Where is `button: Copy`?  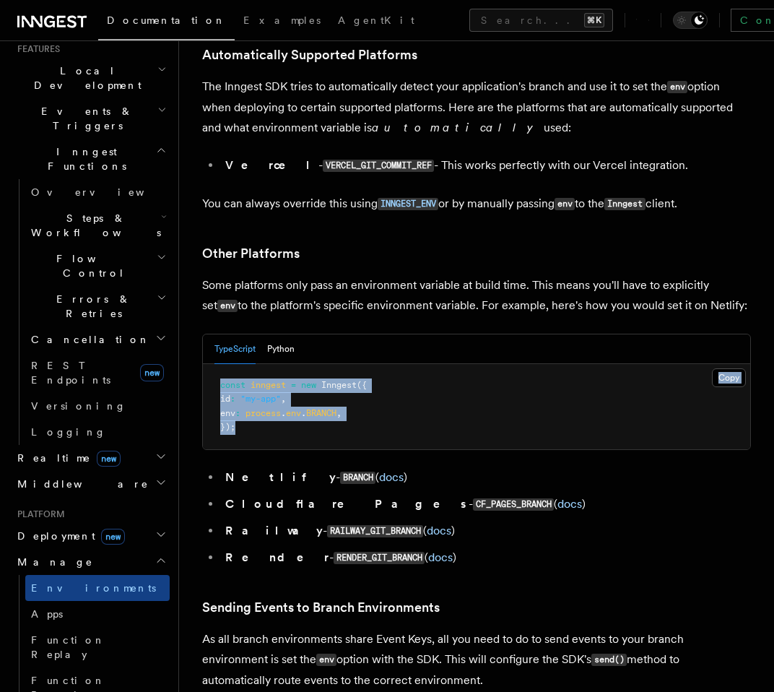 button: Copy is located at coordinates (729, 378).